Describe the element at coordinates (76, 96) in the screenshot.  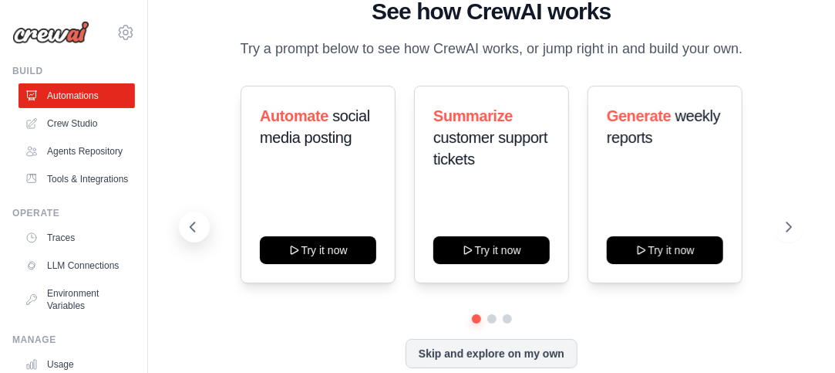
I see `a: Automations` at that location.